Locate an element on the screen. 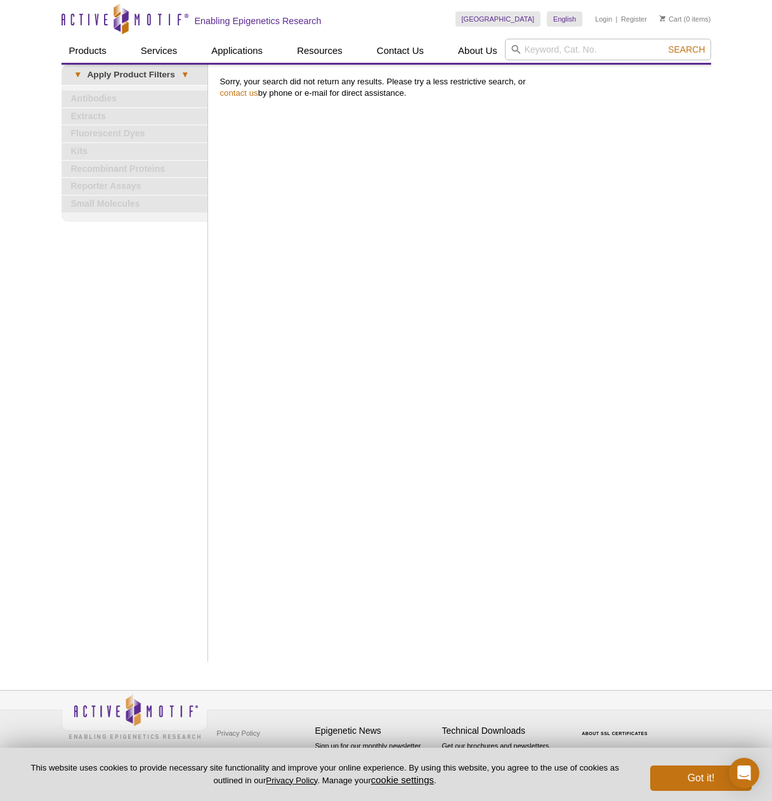 The height and width of the screenshot is (801, 772). a: Kits is located at coordinates (134, 152).